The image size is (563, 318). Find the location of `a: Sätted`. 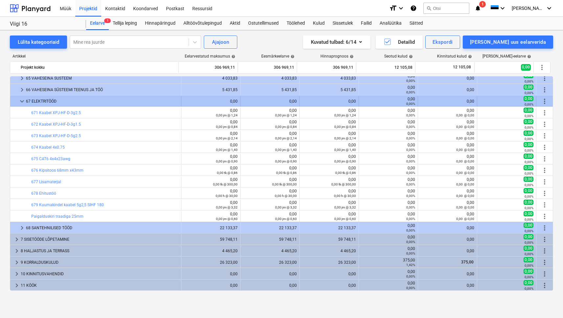

a: Sätted is located at coordinates (416, 23).